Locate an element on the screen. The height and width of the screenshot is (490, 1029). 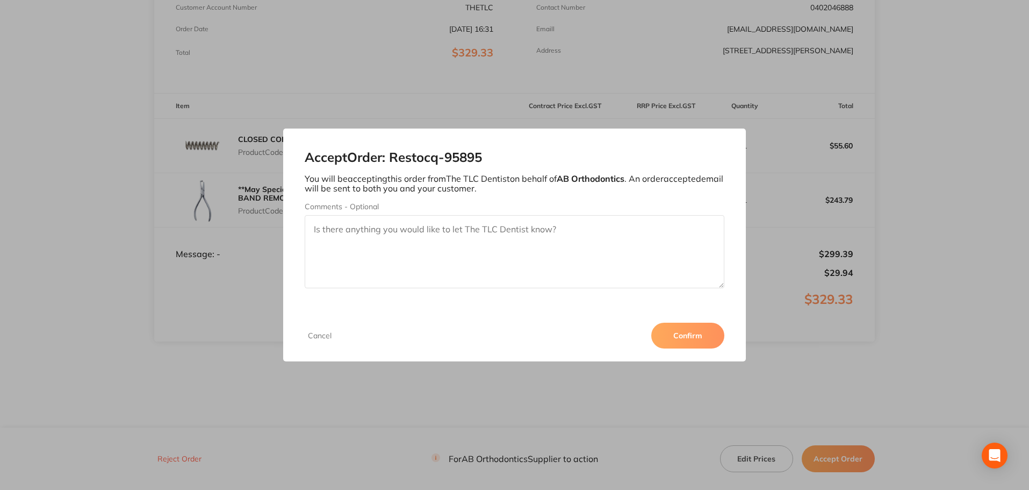
button: Cancel is located at coordinates (320, 335).